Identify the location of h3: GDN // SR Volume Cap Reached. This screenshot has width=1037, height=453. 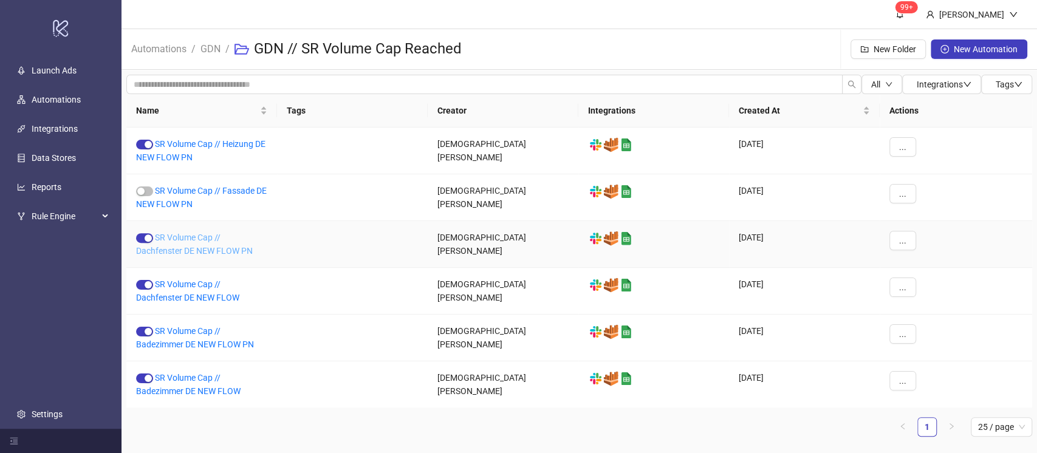
(358, 49).